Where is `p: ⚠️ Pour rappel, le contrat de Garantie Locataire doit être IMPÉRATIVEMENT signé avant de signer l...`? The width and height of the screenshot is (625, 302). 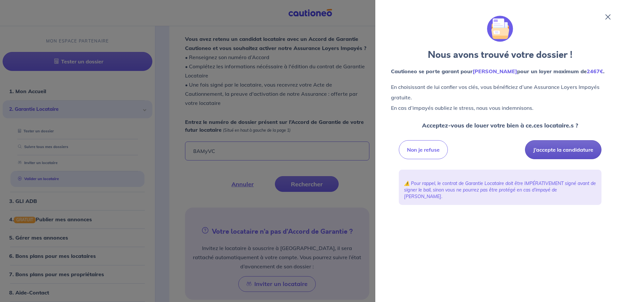 p: ⚠️ Pour rappel, le contrat de Garantie Locataire doit être IMPÉRATIVEMENT signé avant de signer l... is located at coordinates (500, 190).